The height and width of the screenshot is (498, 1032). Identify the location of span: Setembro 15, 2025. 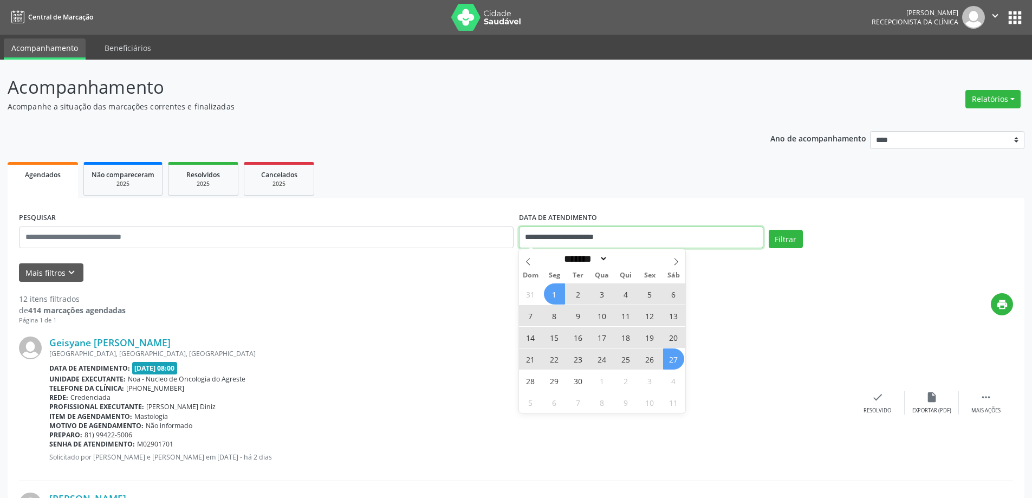
(554, 337).